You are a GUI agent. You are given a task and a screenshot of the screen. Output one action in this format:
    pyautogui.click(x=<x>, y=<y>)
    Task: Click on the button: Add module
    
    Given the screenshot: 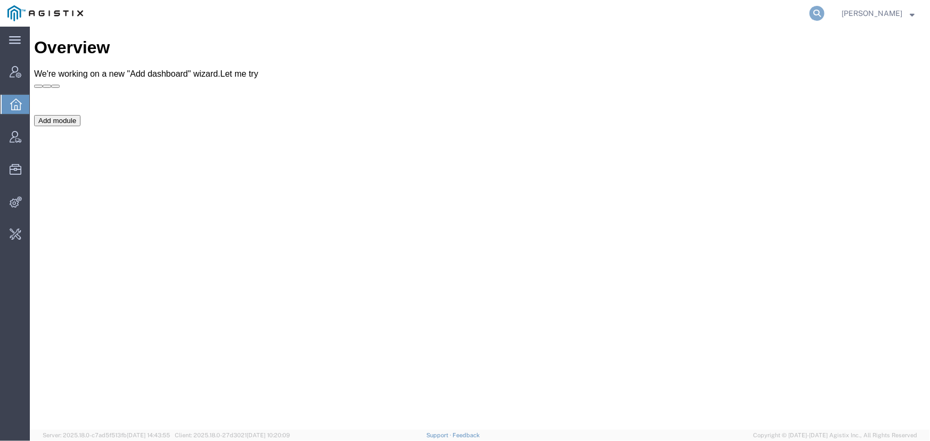 What is the action you would take?
    pyautogui.click(x=27, y=94)
    